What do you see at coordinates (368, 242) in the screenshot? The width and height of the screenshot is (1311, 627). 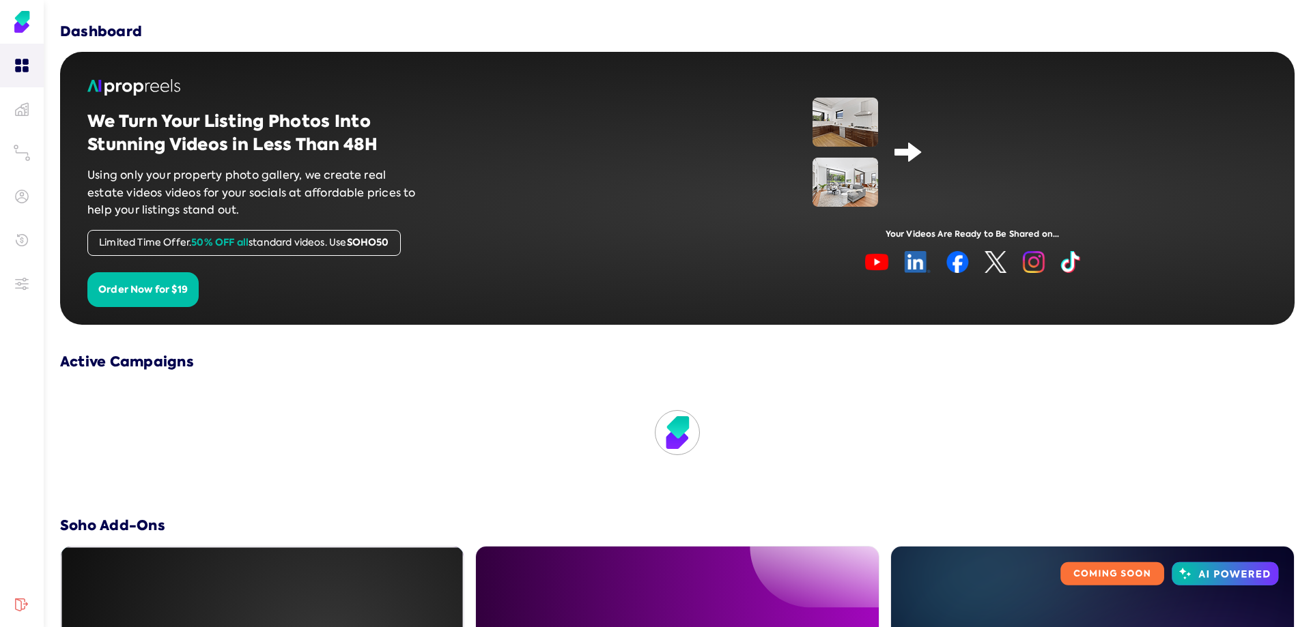 I see `span: SOHO50` at bounding box center [368, 242].